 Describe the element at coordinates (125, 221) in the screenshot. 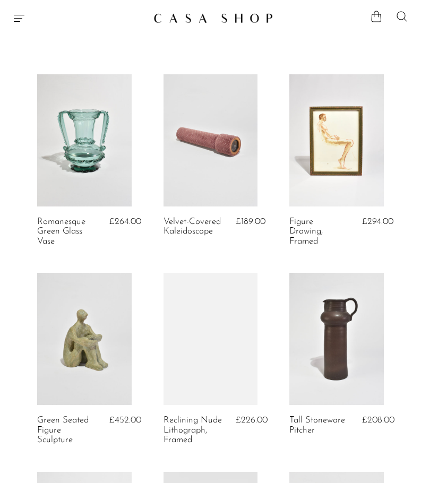

I see `span: £264.00` at that location.